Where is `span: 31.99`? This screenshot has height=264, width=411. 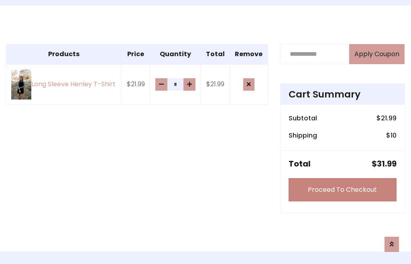
span: 31.99 is located at coordinates (386, 164).